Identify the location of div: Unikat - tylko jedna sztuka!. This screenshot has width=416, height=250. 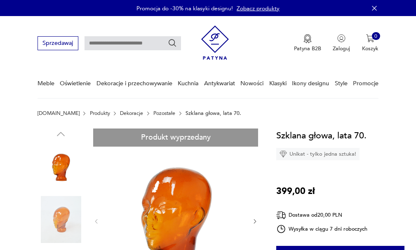
(318, 154).